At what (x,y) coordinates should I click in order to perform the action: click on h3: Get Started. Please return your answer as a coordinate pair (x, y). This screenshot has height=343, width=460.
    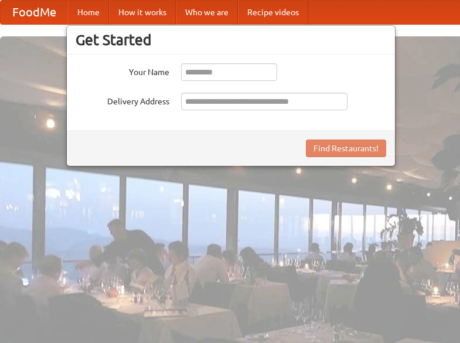
    Looking at the image, I should click on (231, 40).